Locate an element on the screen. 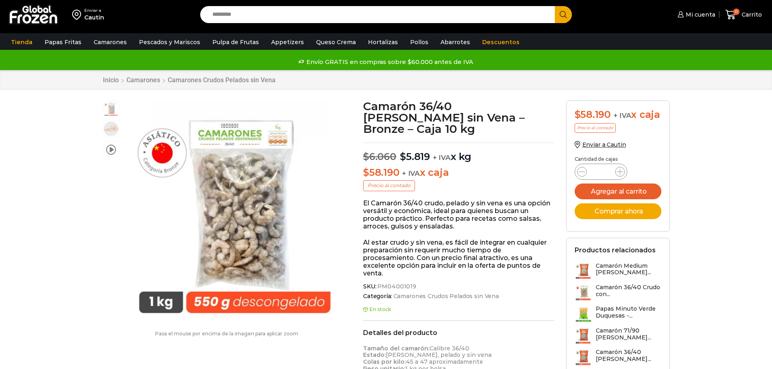 This screenshot has width=772, height=369. button: Search button is located at coordinates (564, 15).